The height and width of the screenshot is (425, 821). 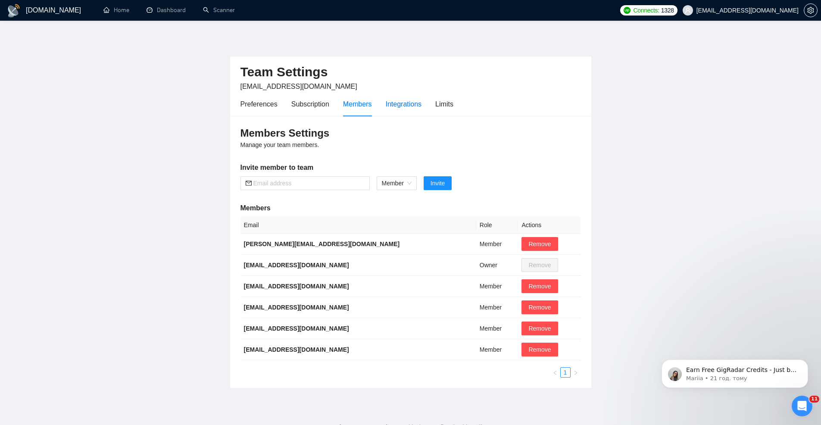 I want to click on img: upwork-logo.png, so click(x=627, y=10).